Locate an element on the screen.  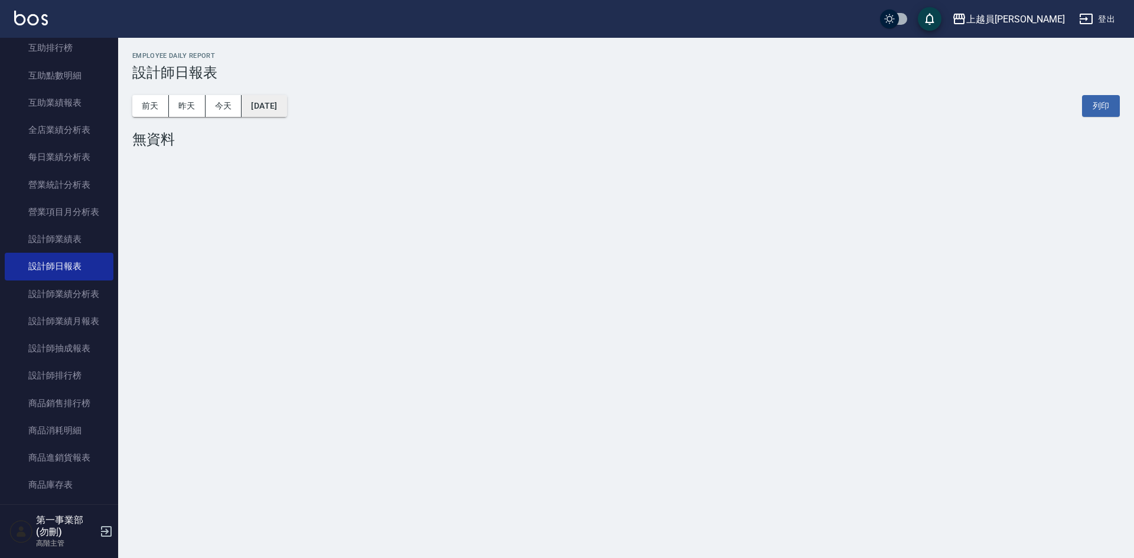
a: 互助排行榜 is located at coordinates (59, 48).